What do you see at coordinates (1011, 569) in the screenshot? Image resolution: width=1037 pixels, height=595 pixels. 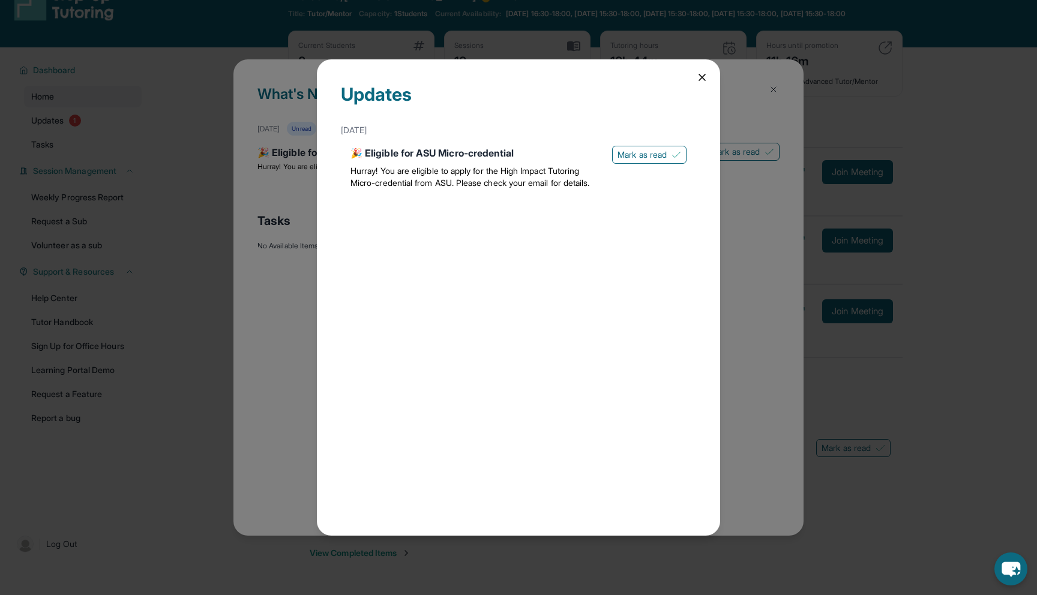 I see `button: chat-button` at bounding box center [1011, 569].